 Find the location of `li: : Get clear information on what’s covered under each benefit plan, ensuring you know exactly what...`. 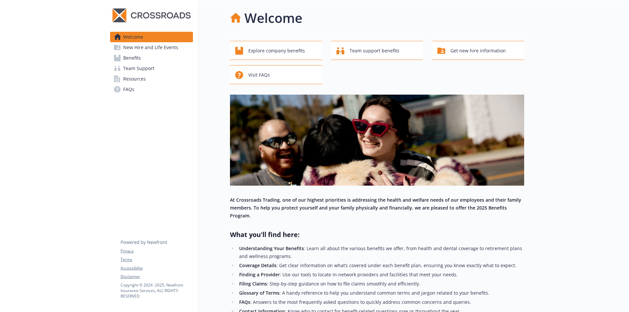

li: : Get clear information on what’s covered under each benefit plan, ensuring you know exactly what... is located at coordinates (381, 266).